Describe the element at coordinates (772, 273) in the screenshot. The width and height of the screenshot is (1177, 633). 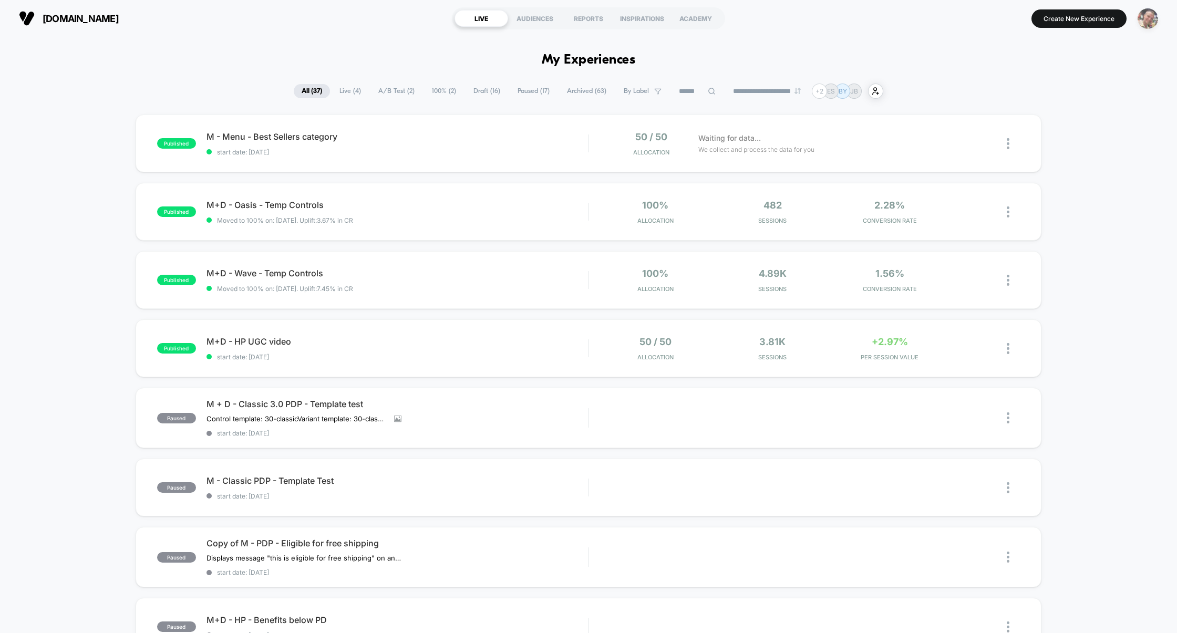
I see `span: 4.89k` at that location.